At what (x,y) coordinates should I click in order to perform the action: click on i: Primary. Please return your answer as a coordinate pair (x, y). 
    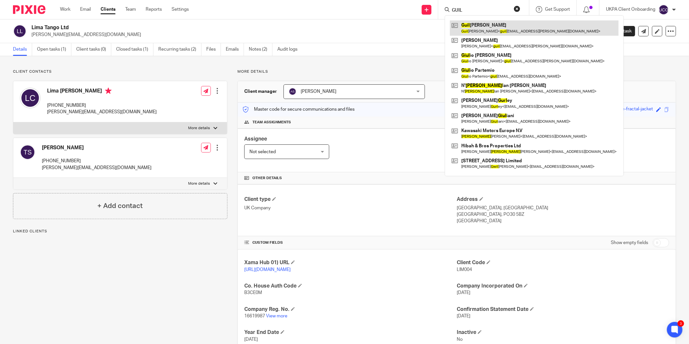
    Looking at the image, I should click on (108, 91).